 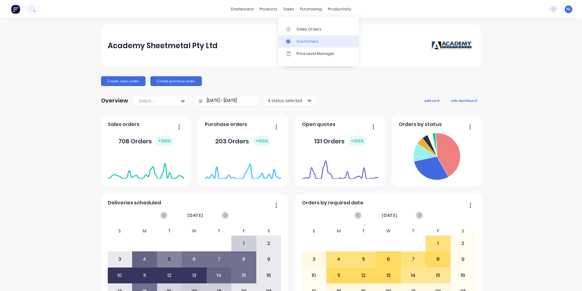 I want to click on a: dashboard, so click(x=242, y=9).